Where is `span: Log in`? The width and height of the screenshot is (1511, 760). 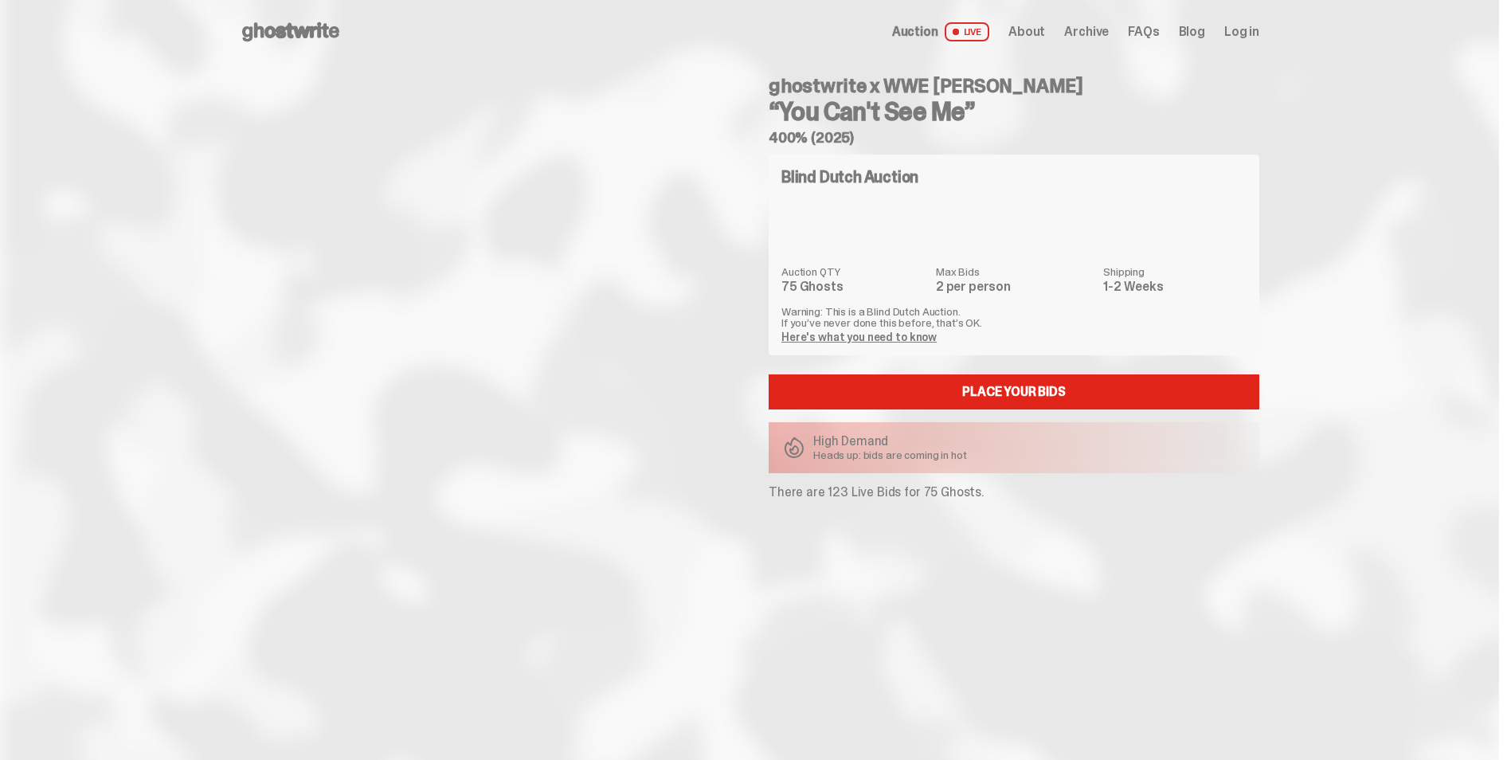 span: Log in is located at coordinates (1242, 32).